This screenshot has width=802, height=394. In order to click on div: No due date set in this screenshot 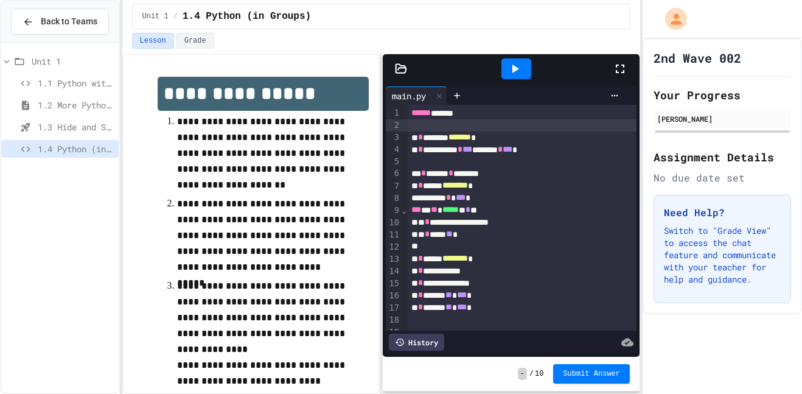, I will do `click(722, 178)`.